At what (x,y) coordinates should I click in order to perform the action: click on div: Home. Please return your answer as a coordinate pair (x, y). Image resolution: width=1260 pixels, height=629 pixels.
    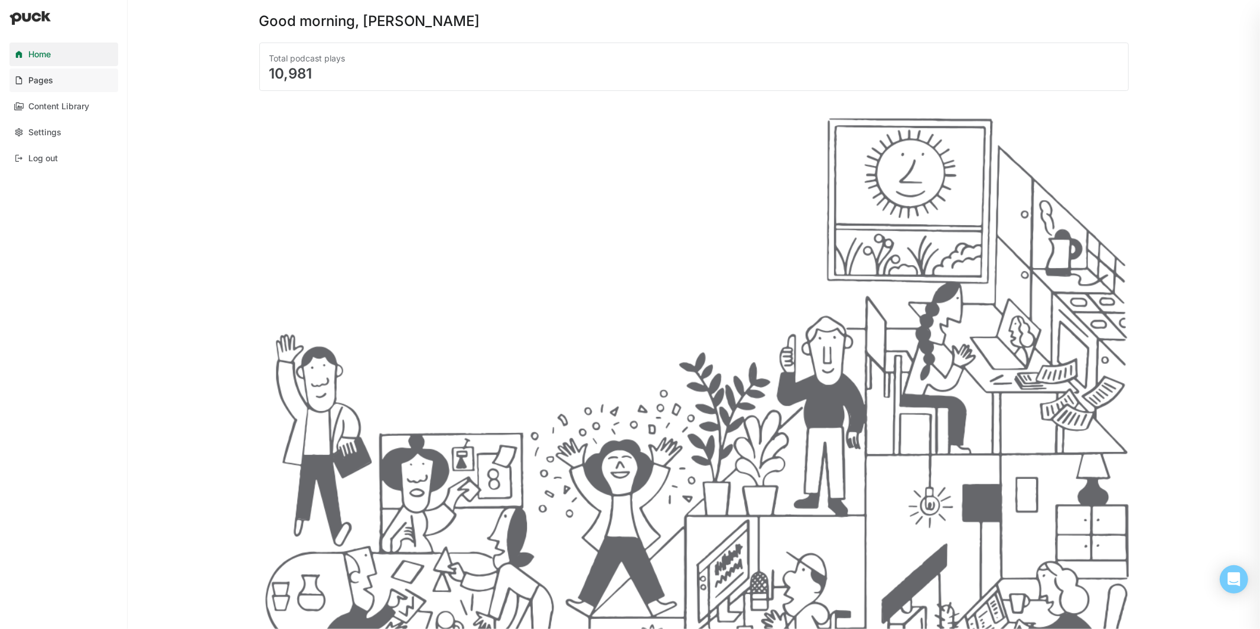
    Looking at the image, I should click on (40, 54).